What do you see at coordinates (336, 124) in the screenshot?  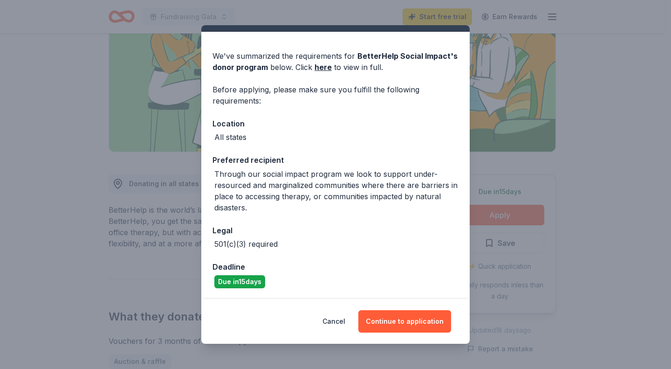 I see `div: Location` at bounding box center [336, 124].